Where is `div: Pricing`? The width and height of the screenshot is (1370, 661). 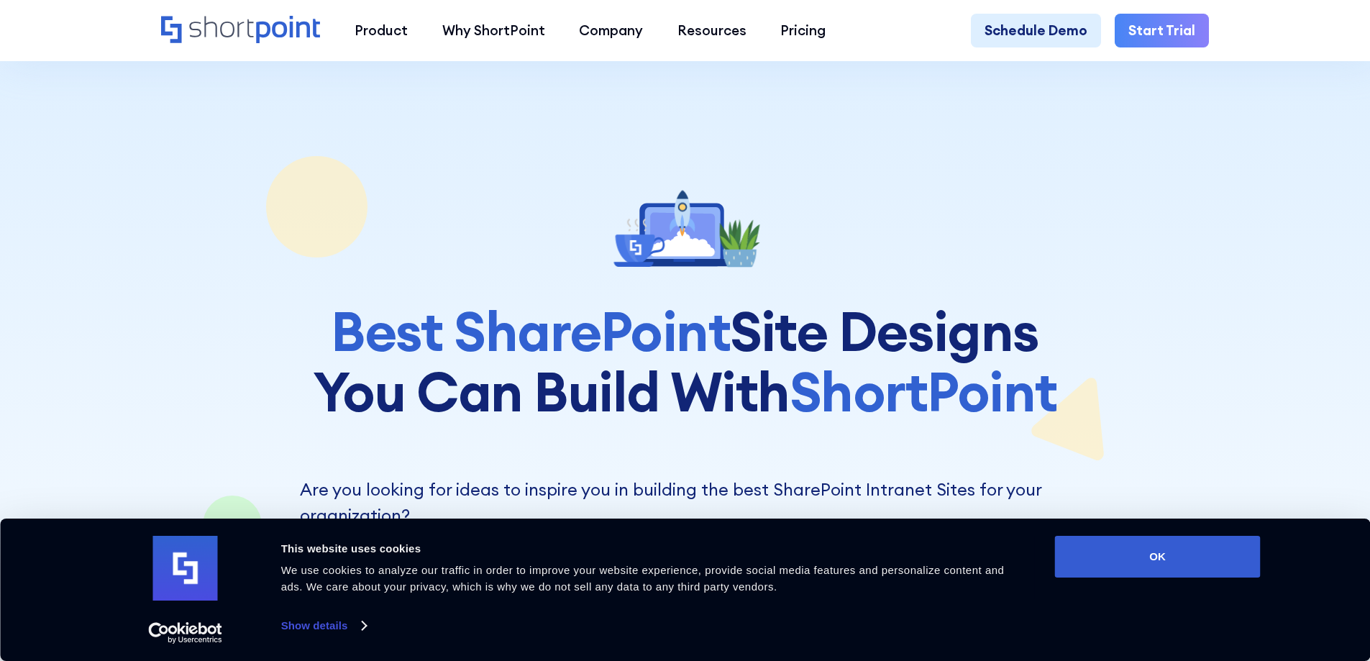 div: Pricing is located at coordinates (803, 30).